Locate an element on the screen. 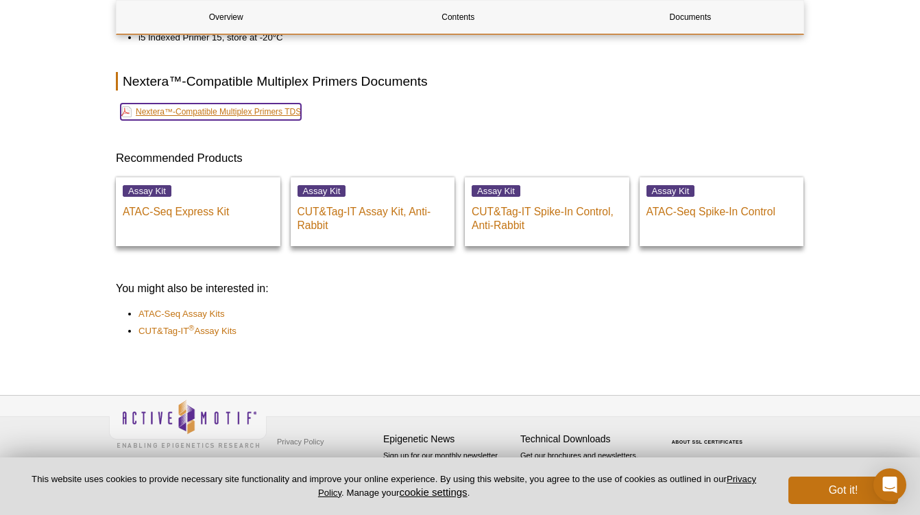 This screenshot has height=515, width=920. p: Sign up for our monthly newsletter highlighting recent publications in the field of epigenetics. is located at coordinates (448, 473).